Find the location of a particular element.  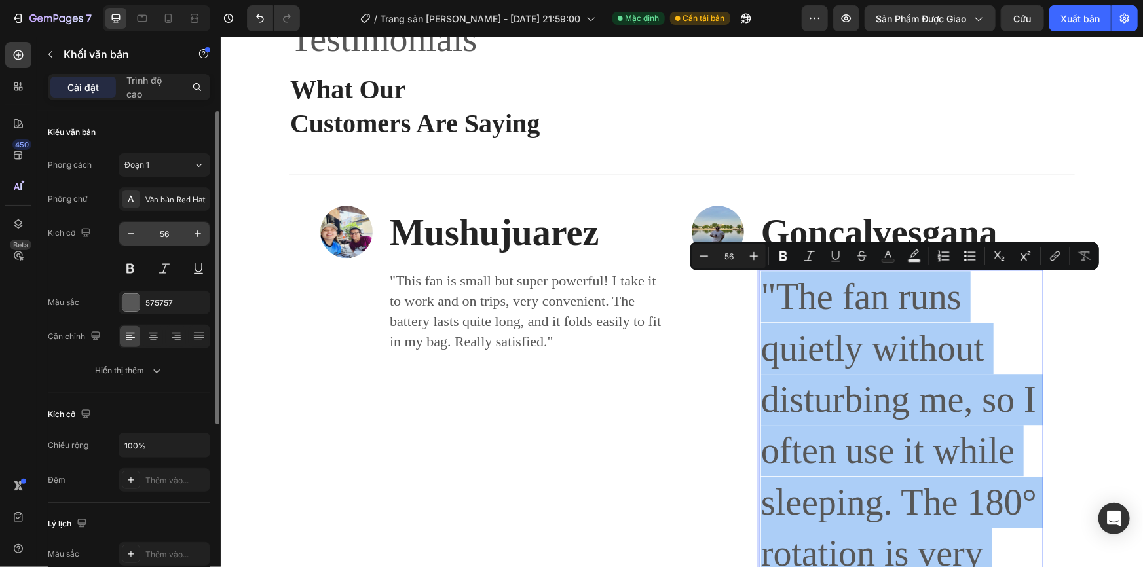

button: Sản phẩm được giao is located at coordinates (930, 18).